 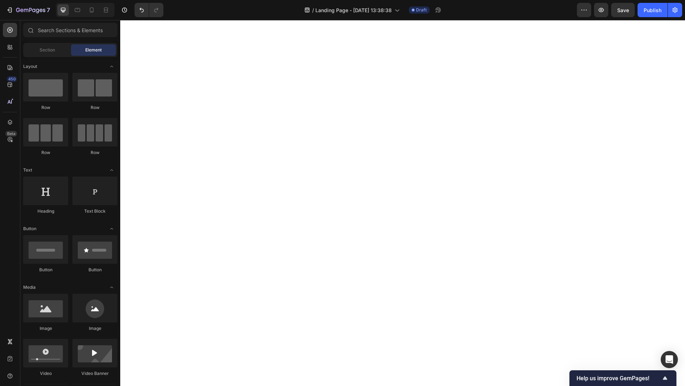 What do you see at coordinates (94, 50) in the screenshot?
I see `span: Element` at bounding box center [94, 50].